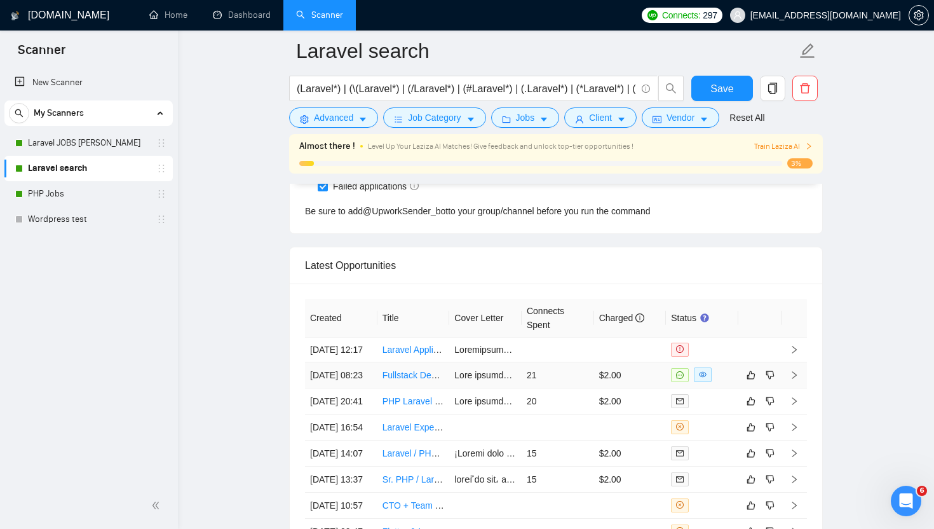 The height and width of the screenshot is (529, 934). What do you see at coordinates (600, 118) in the screenshot?
I see `button: userClientcaret-down` at bounding box center [600, 118].